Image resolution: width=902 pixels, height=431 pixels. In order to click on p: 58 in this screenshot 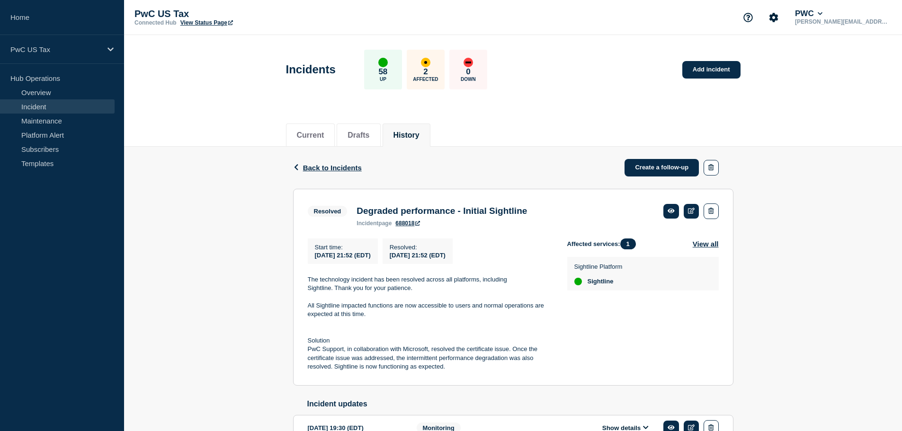, I will do `click(383, 72)`.